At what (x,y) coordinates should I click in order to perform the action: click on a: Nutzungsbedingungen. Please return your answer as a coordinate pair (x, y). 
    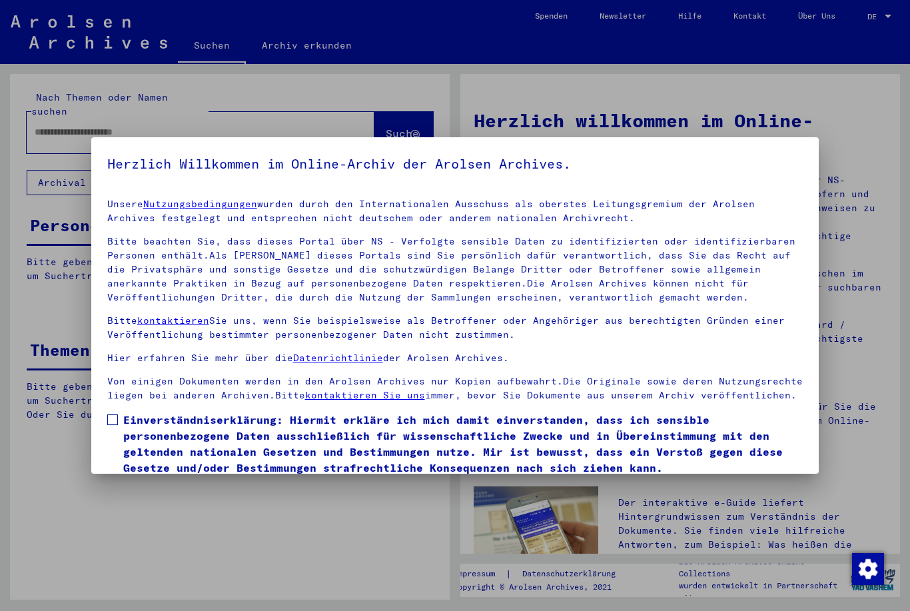
    Looking at the image, I should click on (200, 204).